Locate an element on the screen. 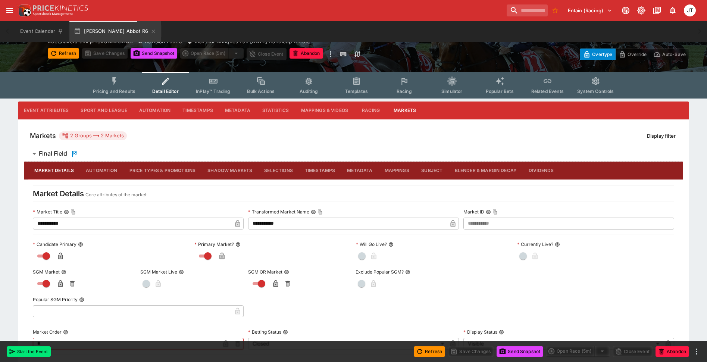 Image resolution: width=707 pixels, height=362 pixels. button: Shadow Markets is located at coordinates (230, 170).